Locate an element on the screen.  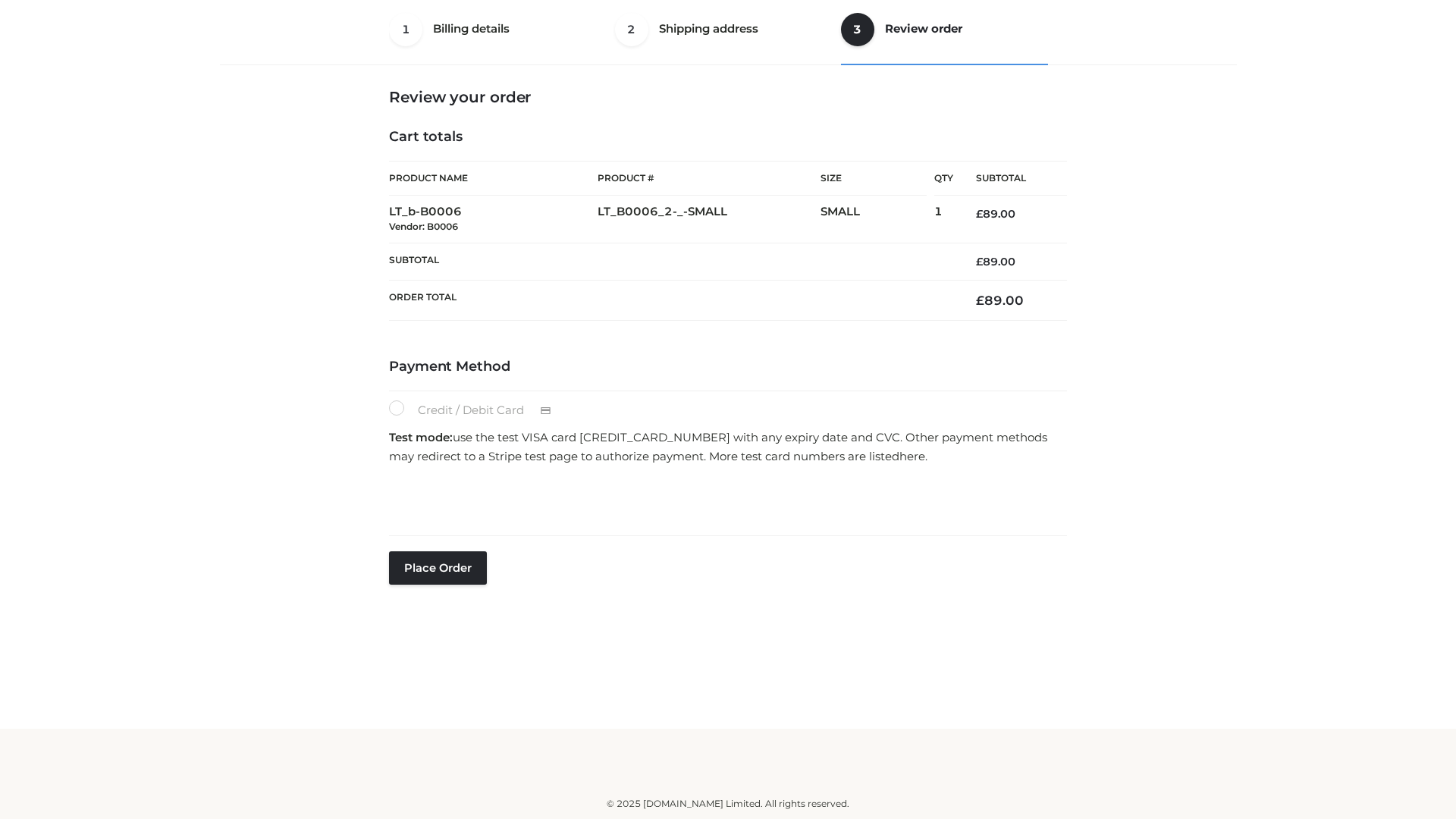
h4: Payment Method is located at coordinates (728, 367).